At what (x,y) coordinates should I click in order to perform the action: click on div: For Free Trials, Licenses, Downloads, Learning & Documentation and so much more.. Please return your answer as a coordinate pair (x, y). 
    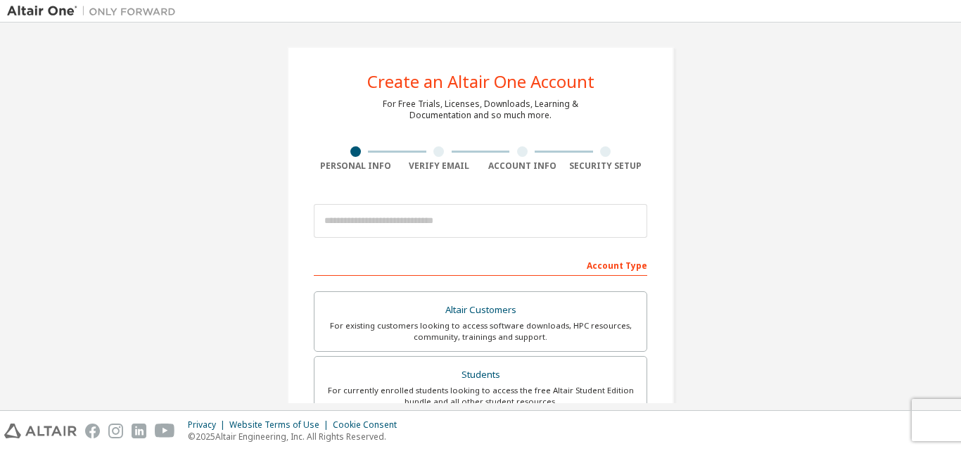
    Looking at the image, I should click on (481, 110).